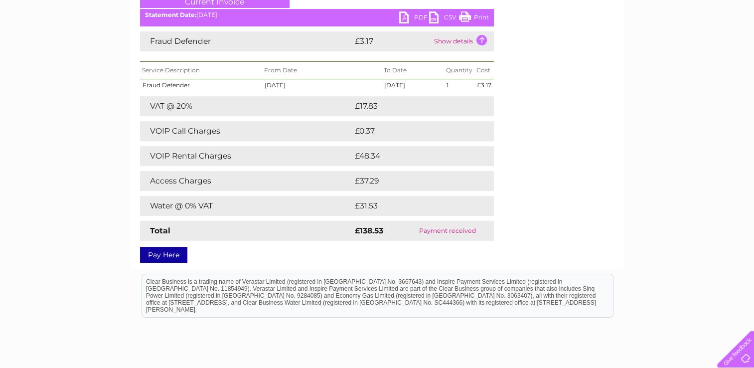  What do you see at coordinates (588, 46) in the screenshot?
I see `a: Water` at bounding box center [588, 46].